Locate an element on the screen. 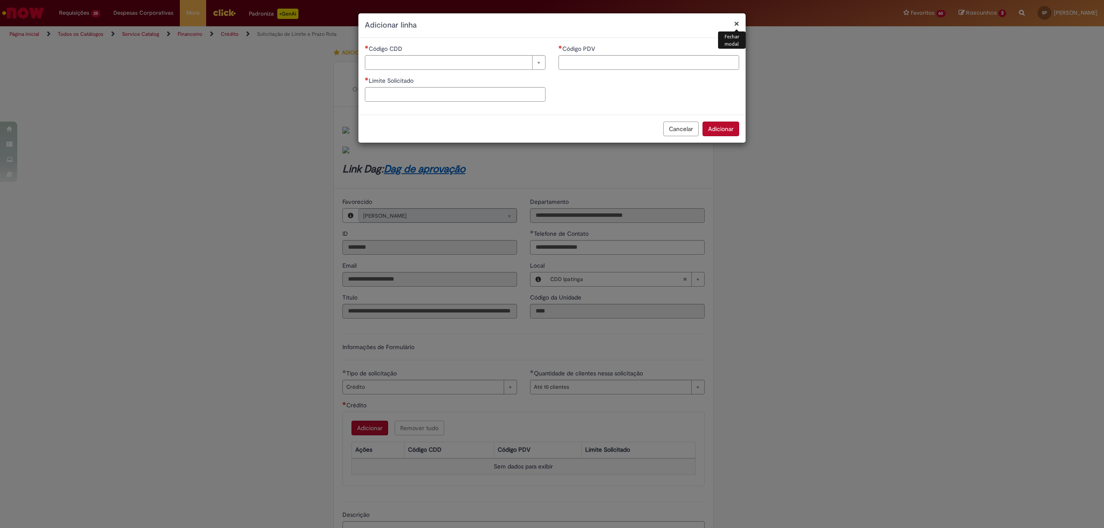 Image resolution: width=1104 pixels, height=528 pixels. input: Limite Solicitado is located at coordinates (455, 94).